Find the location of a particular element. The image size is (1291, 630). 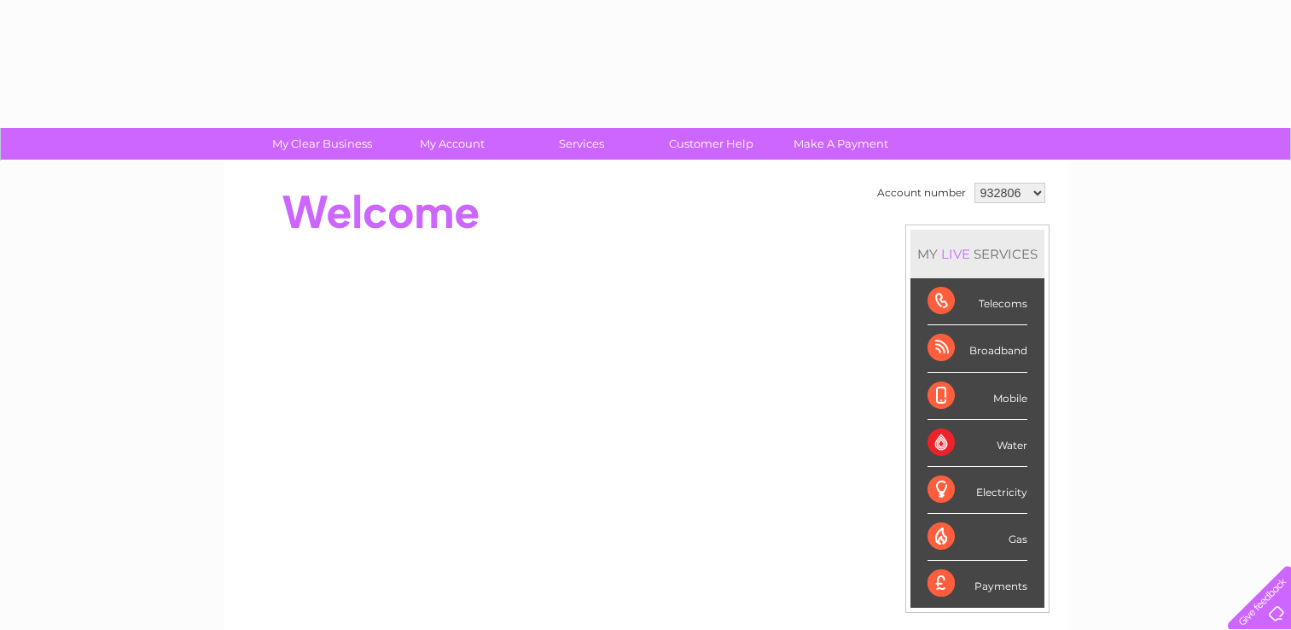

div: Broadband is located at coordinates (977, 348).